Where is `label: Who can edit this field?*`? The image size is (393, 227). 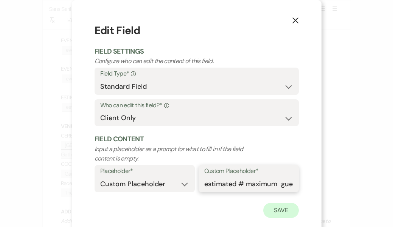 label: Who can edit this field?* is located at coordinates (196, 105).